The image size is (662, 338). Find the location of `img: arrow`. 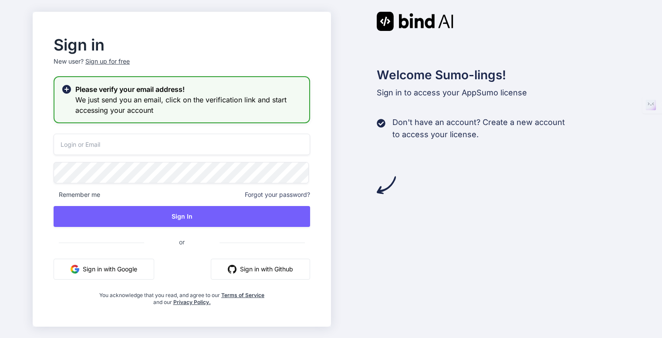

img: arrow is located at coordinates (386, 185).